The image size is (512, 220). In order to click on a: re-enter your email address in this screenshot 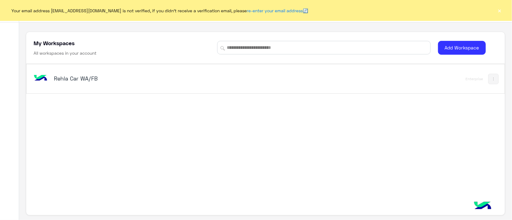, I will do `click(275, 10)`.